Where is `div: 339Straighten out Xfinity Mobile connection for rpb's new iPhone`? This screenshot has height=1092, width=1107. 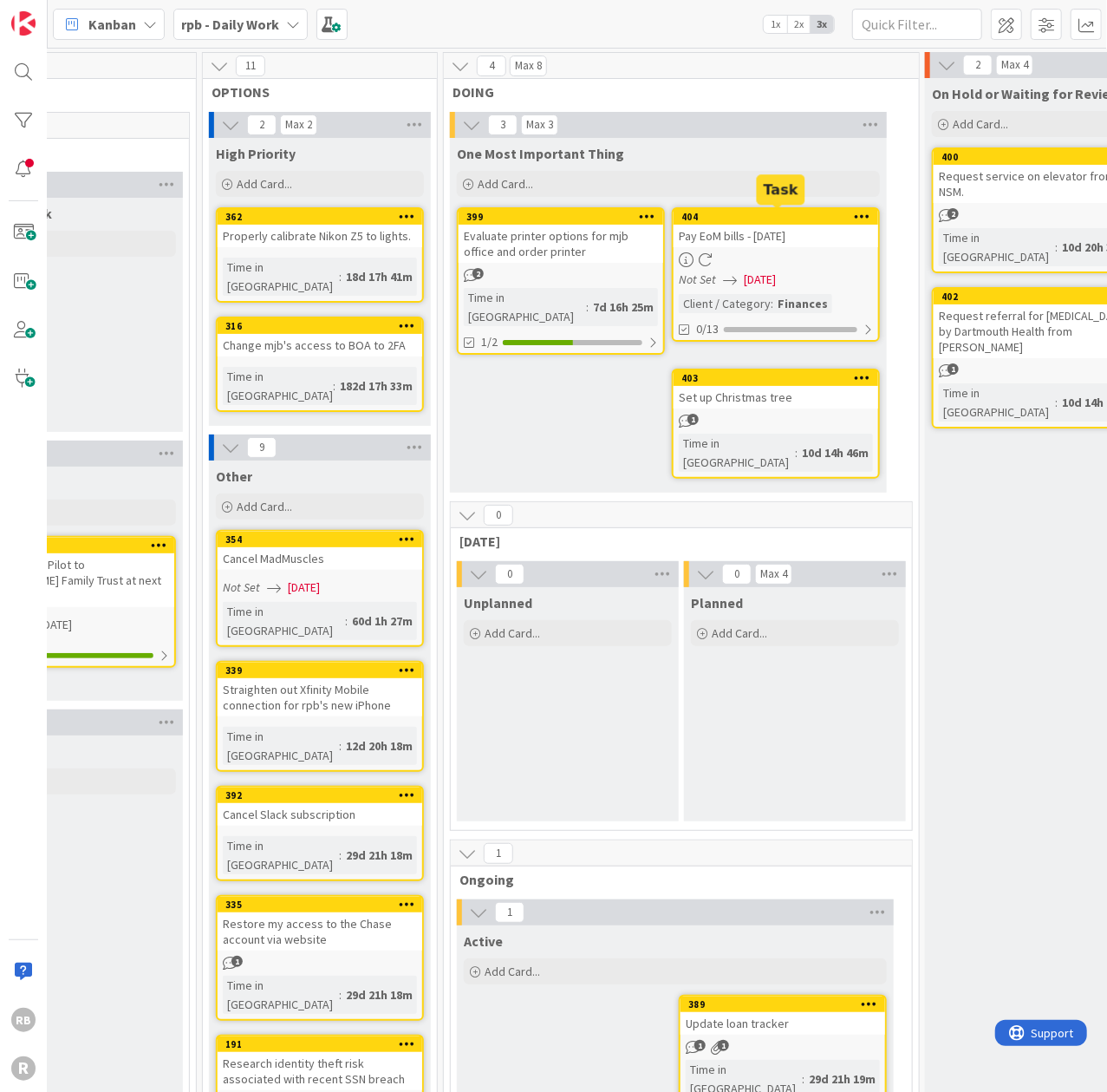
div: 339Straighten out Xfinity Mobile connection for rpb's new iPhone is located at coordinates (320, 689).